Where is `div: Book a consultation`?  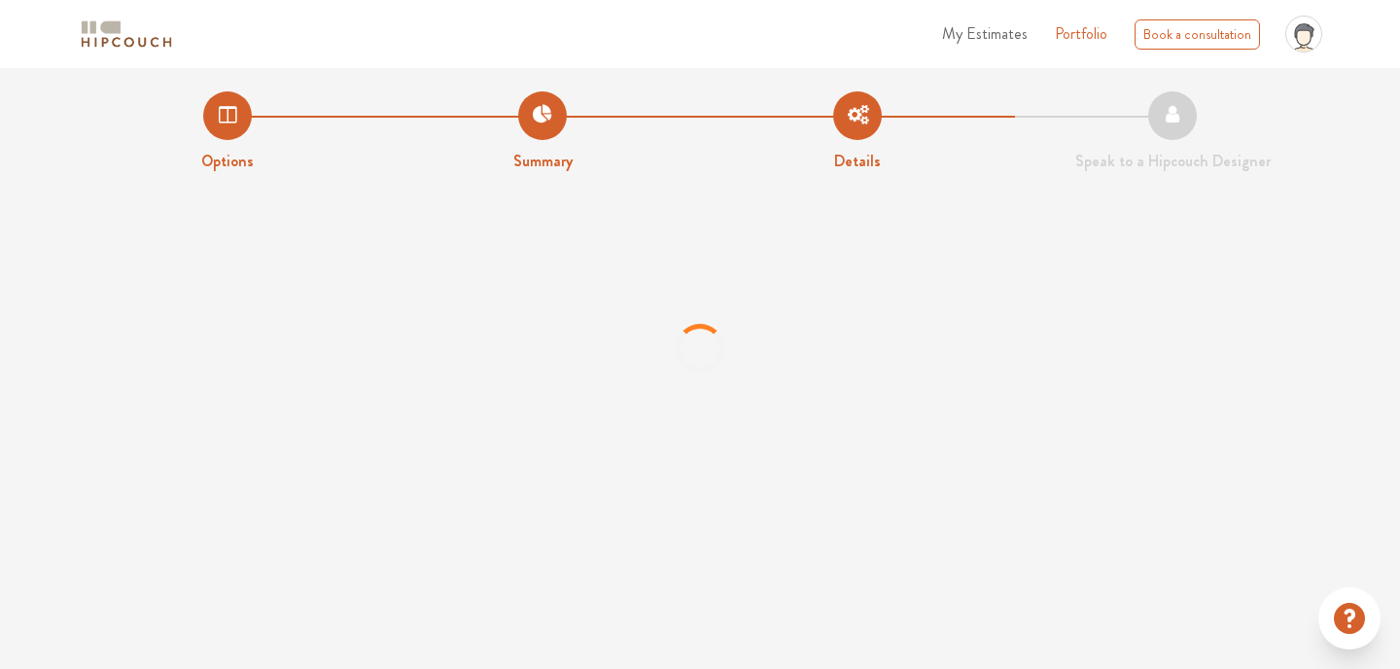
div: Book a consultation is located at coordinates (1197, 34).